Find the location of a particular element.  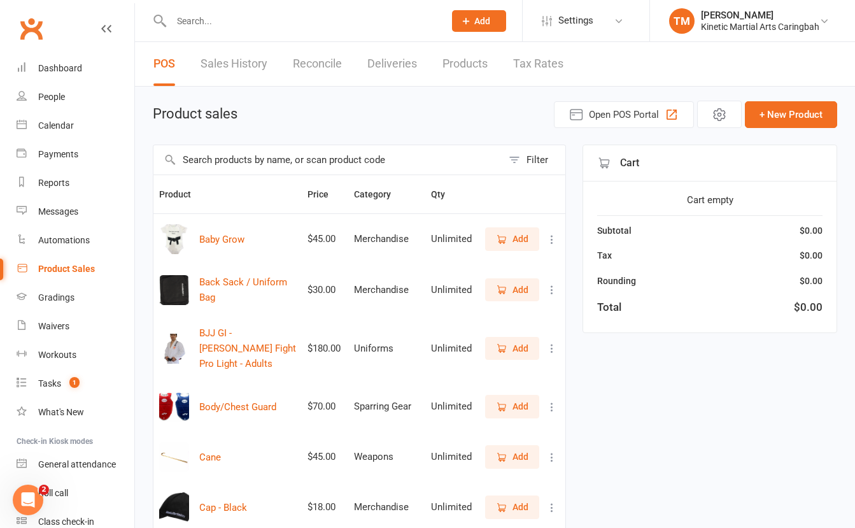

div: What's New is located at coordinates (61, 412).